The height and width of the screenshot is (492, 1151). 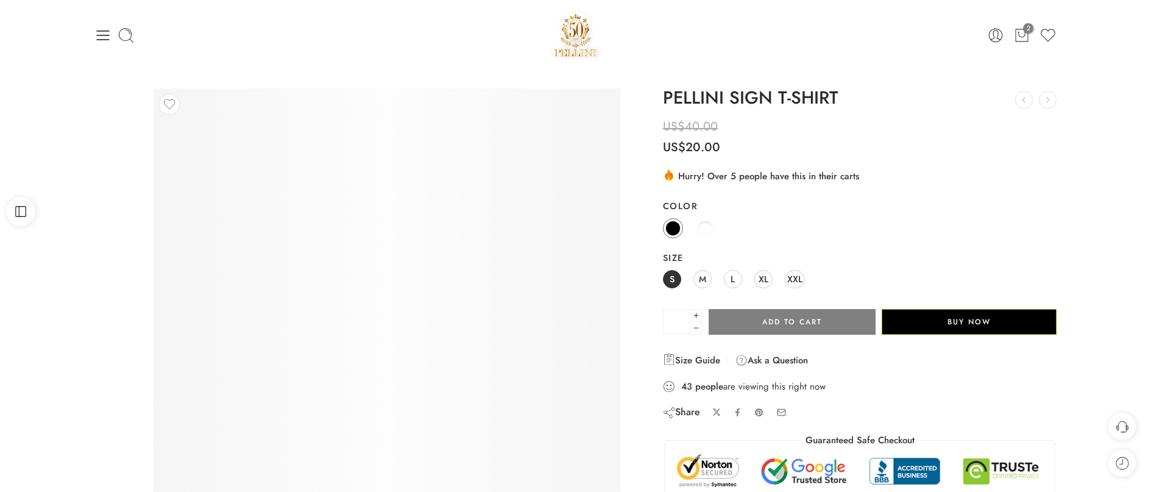 What do you see at coordinates (687, 386) in the screenshot?
I see `strong: 43` at bounding box center [687, 386].